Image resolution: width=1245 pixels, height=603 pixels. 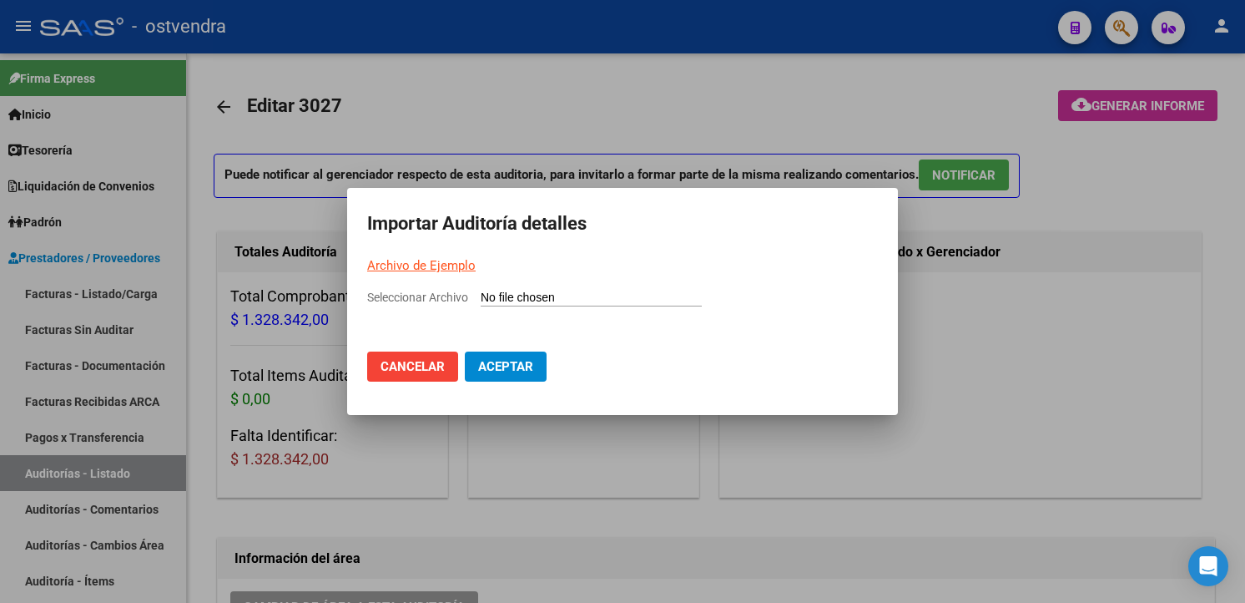 What do you see at coordinates (412, 366) in the screenshot?
I see `span: Cancelar` at bounding box center [412, 366].